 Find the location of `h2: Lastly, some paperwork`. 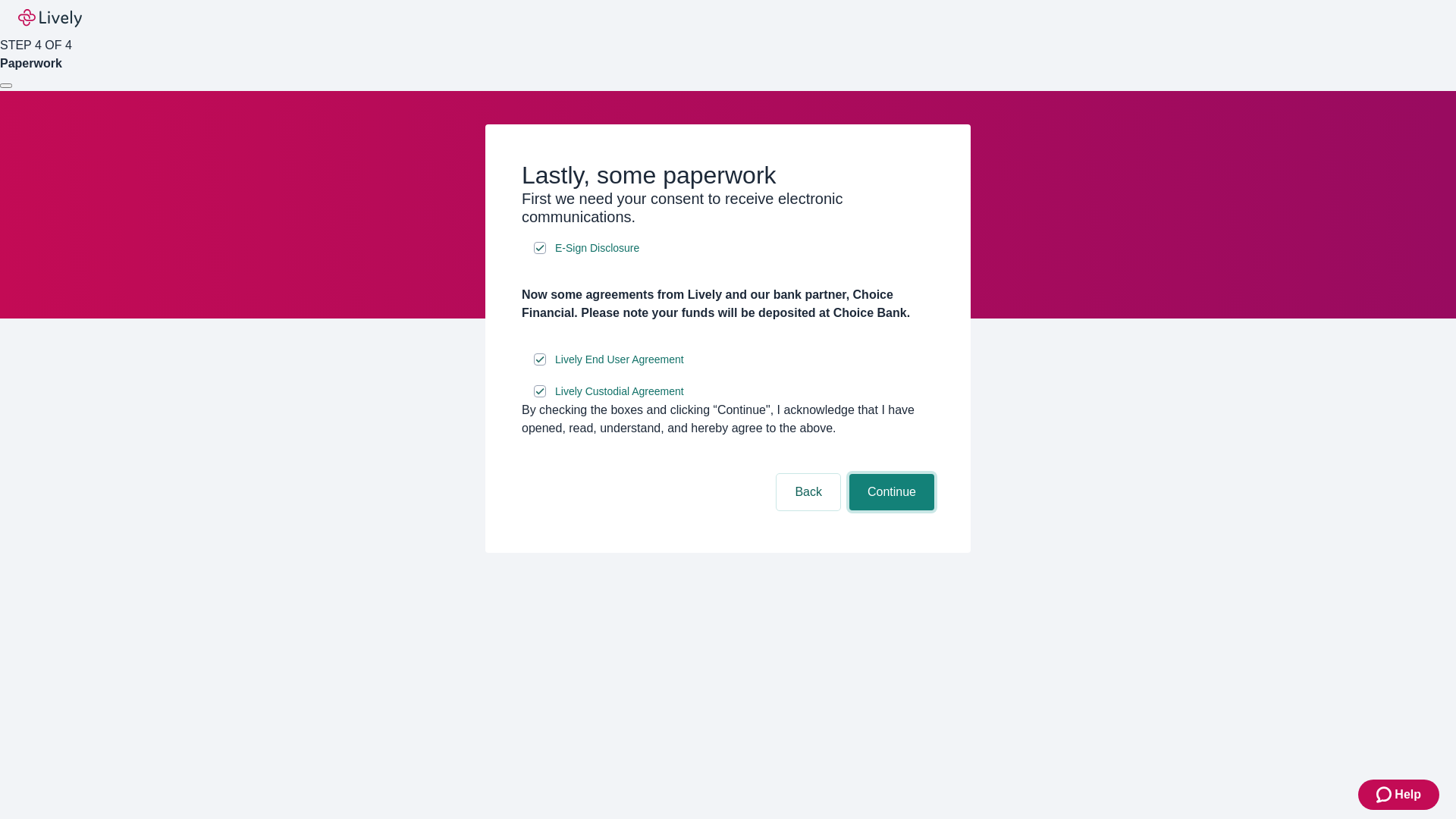

h2: Lastly, some paperwork is located at coordinates (728, 175).